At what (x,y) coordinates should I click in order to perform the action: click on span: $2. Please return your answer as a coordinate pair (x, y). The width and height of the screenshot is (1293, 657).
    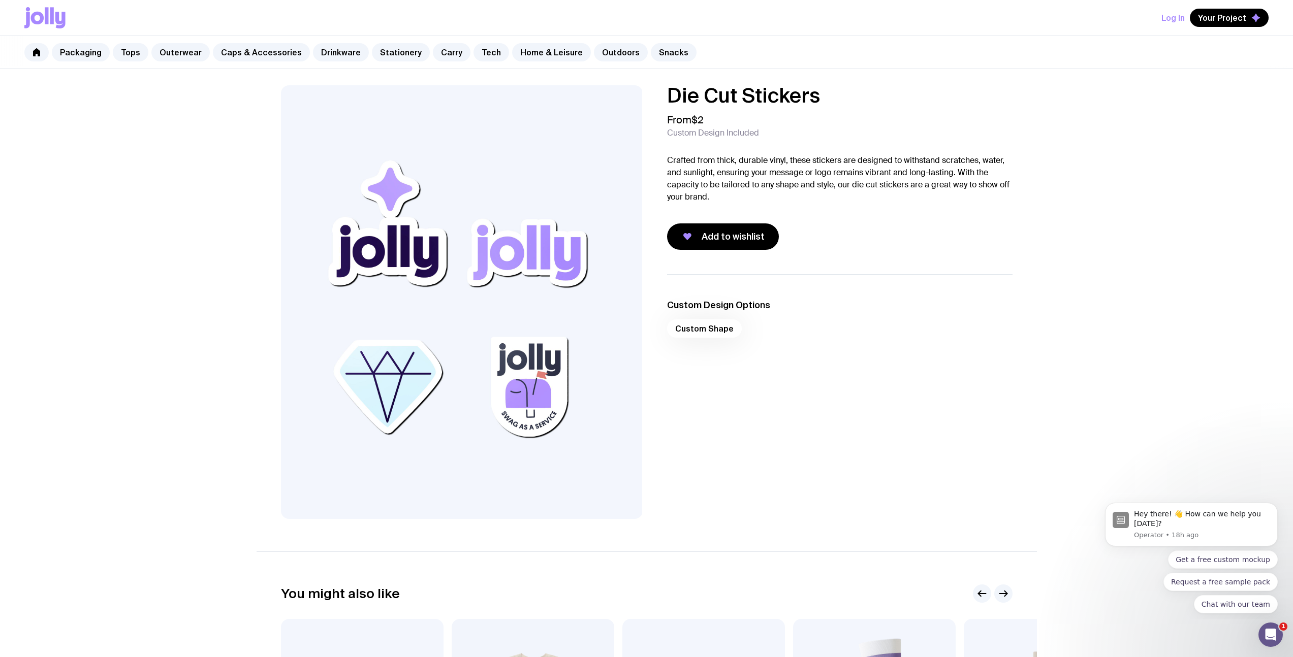
    Looking at the image, I should click on (698, 120).